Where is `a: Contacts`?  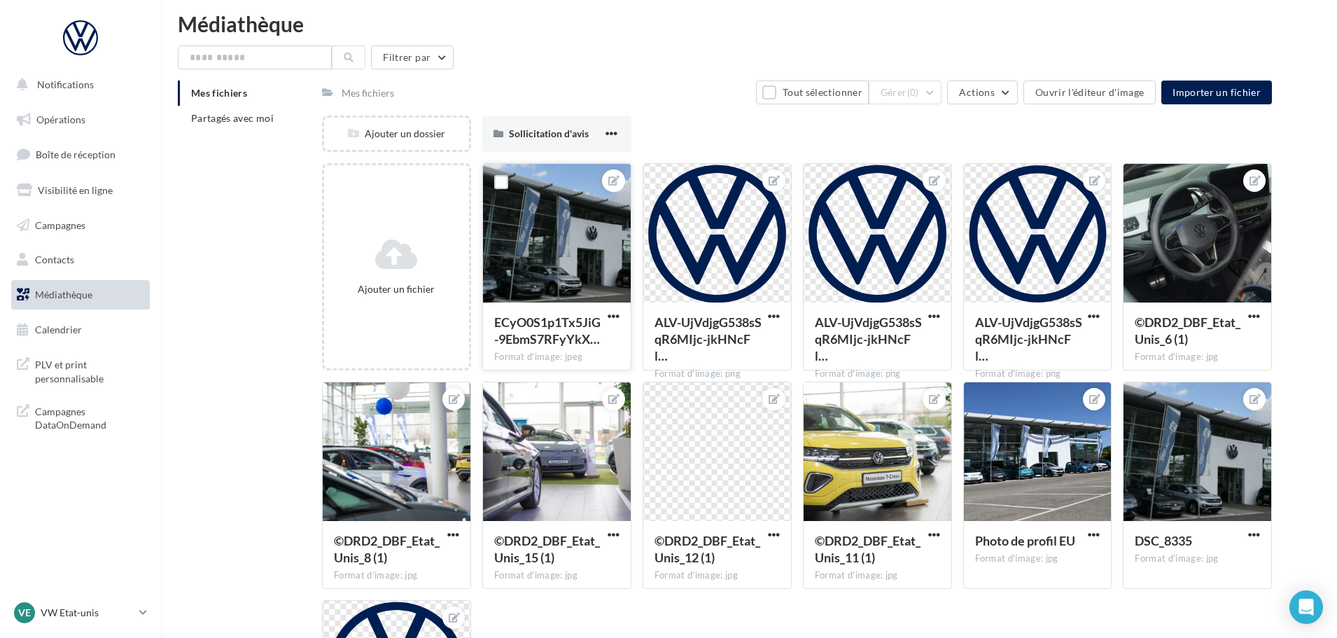 a: Contacts is located at coordinates (81, 260).